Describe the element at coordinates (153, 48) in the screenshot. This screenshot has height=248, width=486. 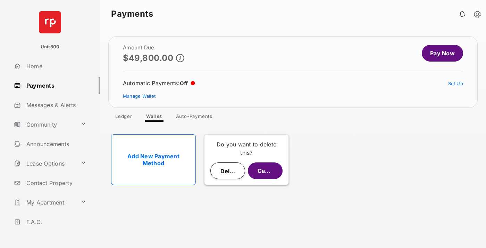
I see `h2: Amount Due` at that location.